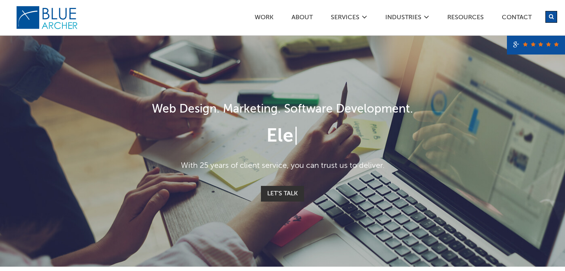 This screenshot has width=565, height=271. What do you see at coordinates (47, 18) in the screenshot?
I see `img: Blue Archer Logo` at bounding box center [47, 18].